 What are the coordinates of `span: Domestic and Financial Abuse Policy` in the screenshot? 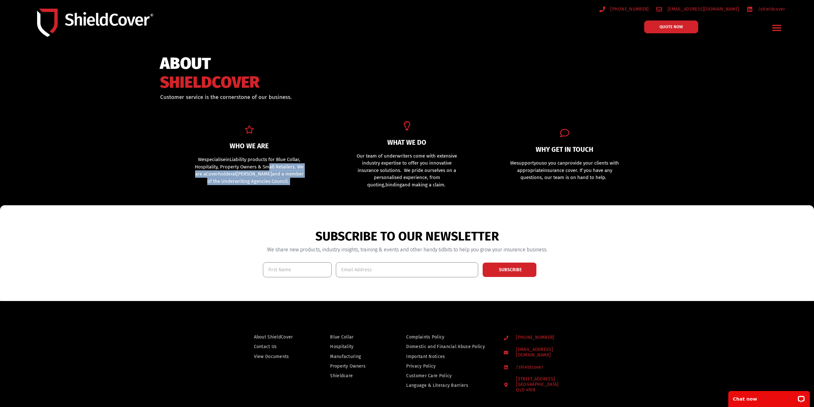 It's located at (446, 346).